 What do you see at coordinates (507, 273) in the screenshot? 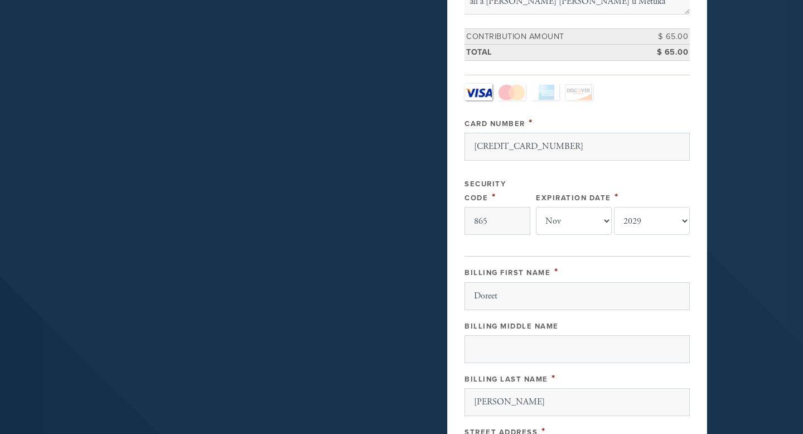
I see `label: Billing First Name` at bounding box center [507, 273].